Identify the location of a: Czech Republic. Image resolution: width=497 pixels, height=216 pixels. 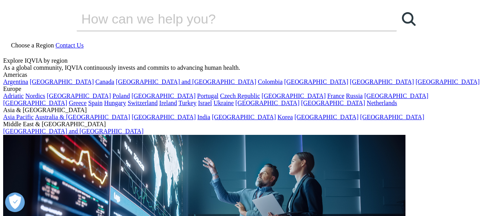
(240, 96).